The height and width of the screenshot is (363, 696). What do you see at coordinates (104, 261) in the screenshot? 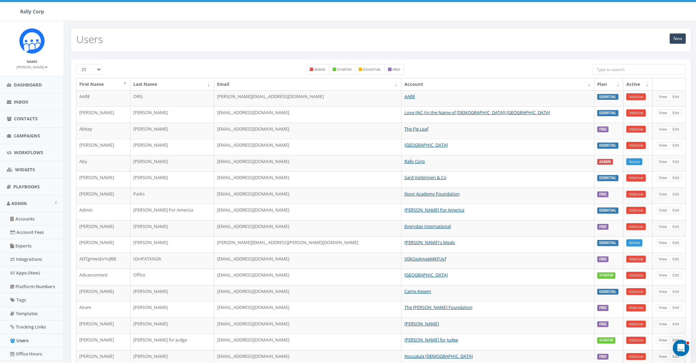
I see `td: ADTgmwsExYoJRB` at bounding box center [104, 261].